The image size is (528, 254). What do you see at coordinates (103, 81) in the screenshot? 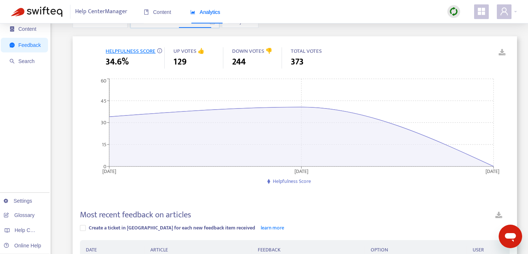
I see `tspan: 60` at bounding box center [103, 81].